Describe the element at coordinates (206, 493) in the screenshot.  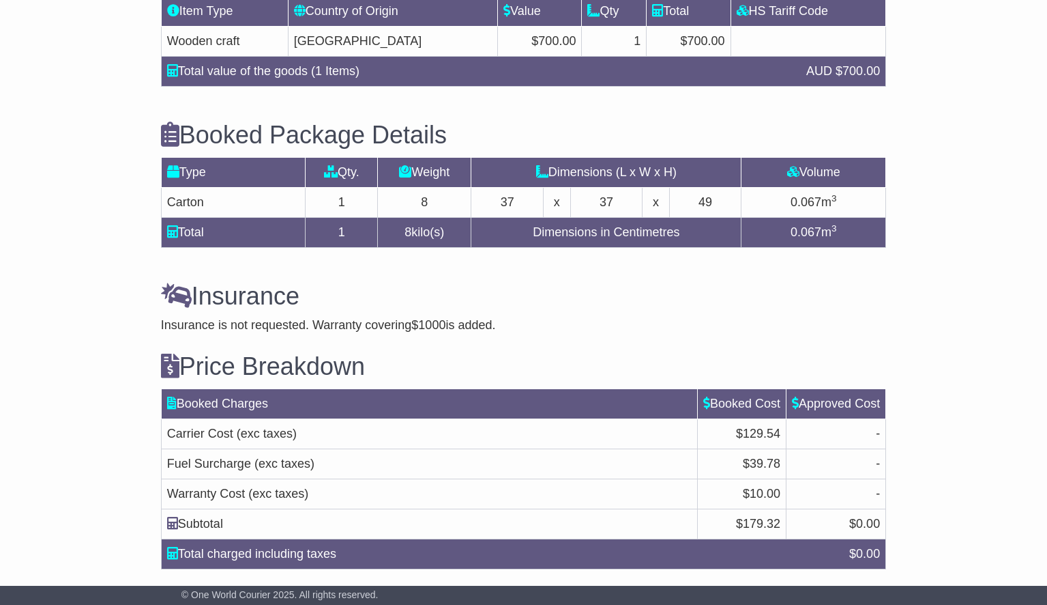
I see `span: Warranty Cost` at that location.